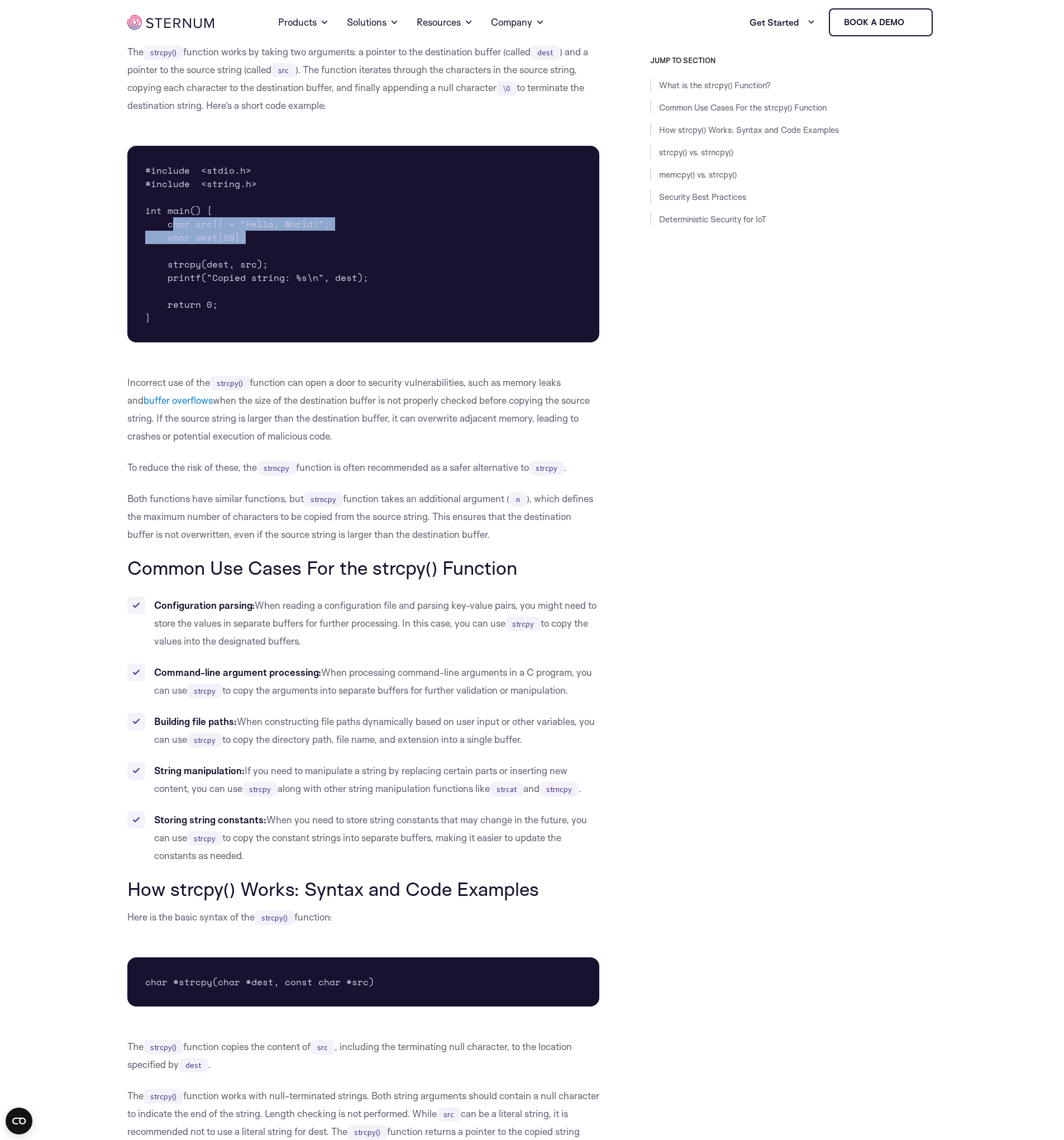 Image resolution: width=1064 pixels, height=1140 pixels. What do you see at coordinates (364, 731) in the screenshot?
I see `li: When constructing file paths dynamically based on user input or other variables, you can use to c...` at bounding box center [364, 731].